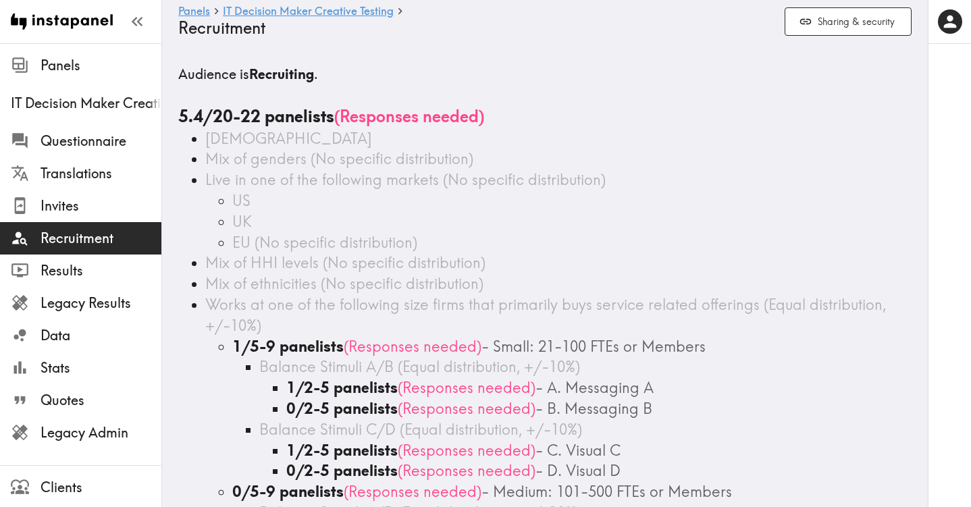  Describe the element at coordinates (101, 141) in the screenshot. I see `span: Questionnaire` at that location.